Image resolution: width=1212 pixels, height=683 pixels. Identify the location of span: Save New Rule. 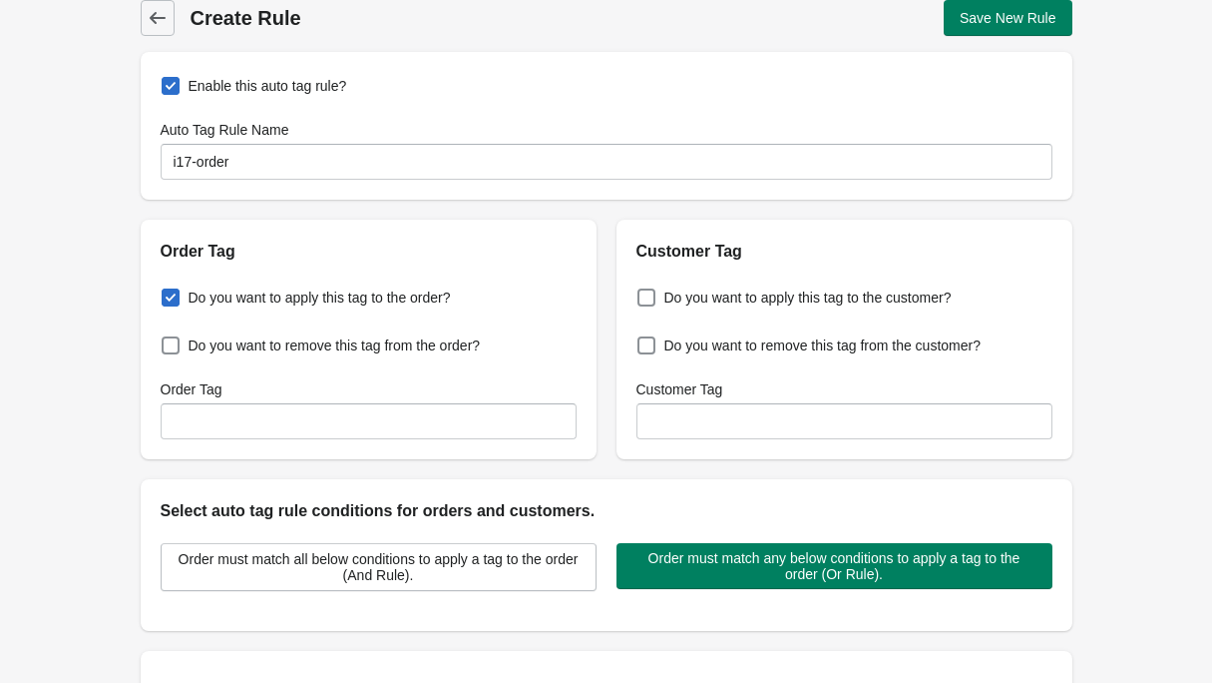
(1008, 18).